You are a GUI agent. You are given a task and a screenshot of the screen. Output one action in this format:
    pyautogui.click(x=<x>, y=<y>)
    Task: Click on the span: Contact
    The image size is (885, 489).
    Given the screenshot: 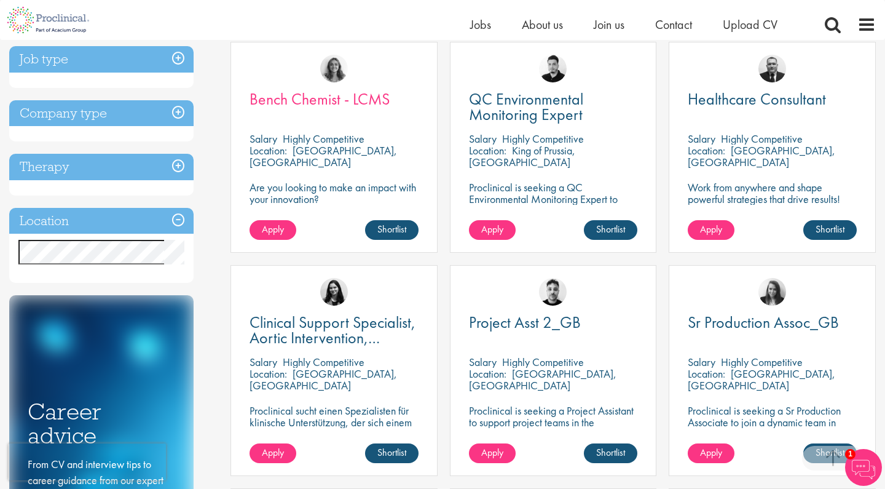 What is the action you would take?
    pyautogui.click(x=674, y=25)
    